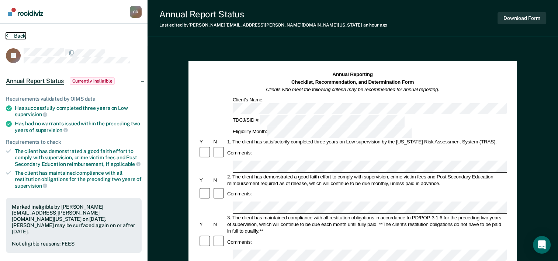 The image size is (558, 261). What do you see at coordinates (542, 245) in the screenshot?
I see `div: Open Intercom Messenger` at bounding box center [542, 245].